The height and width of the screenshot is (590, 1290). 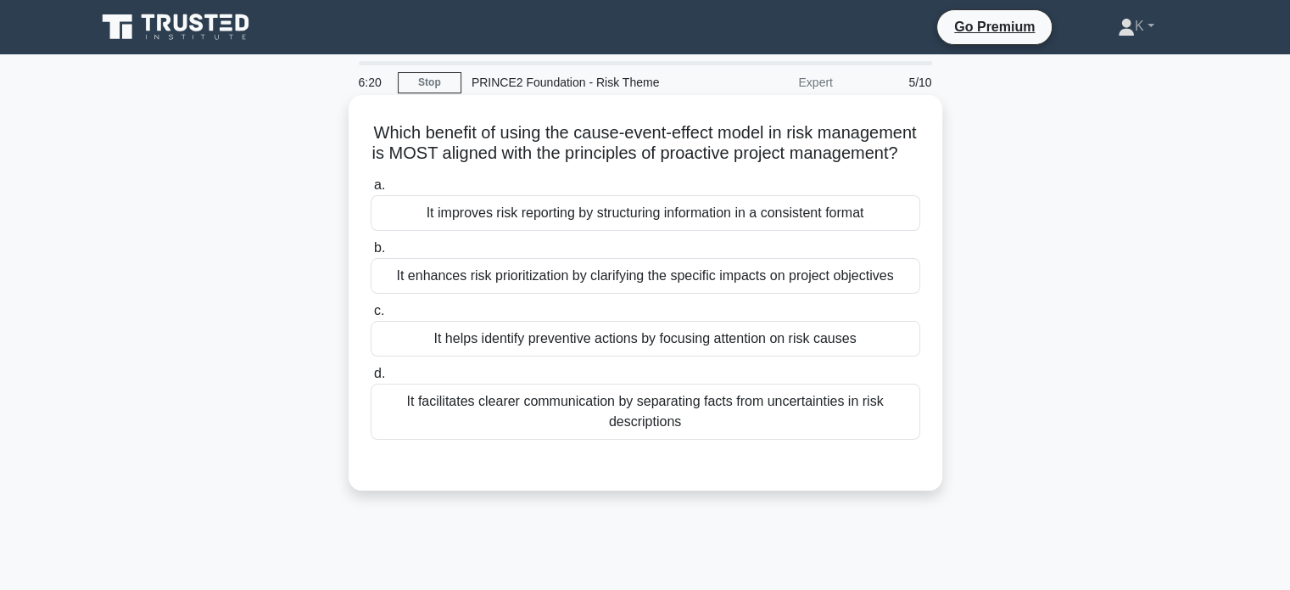 What do you see at coordinates (646, 411) in the screenshot?
I see `div: It facilitates clearer communication by separating facts from uncertainties in risk descriptions` at bounding box center [646, 411].